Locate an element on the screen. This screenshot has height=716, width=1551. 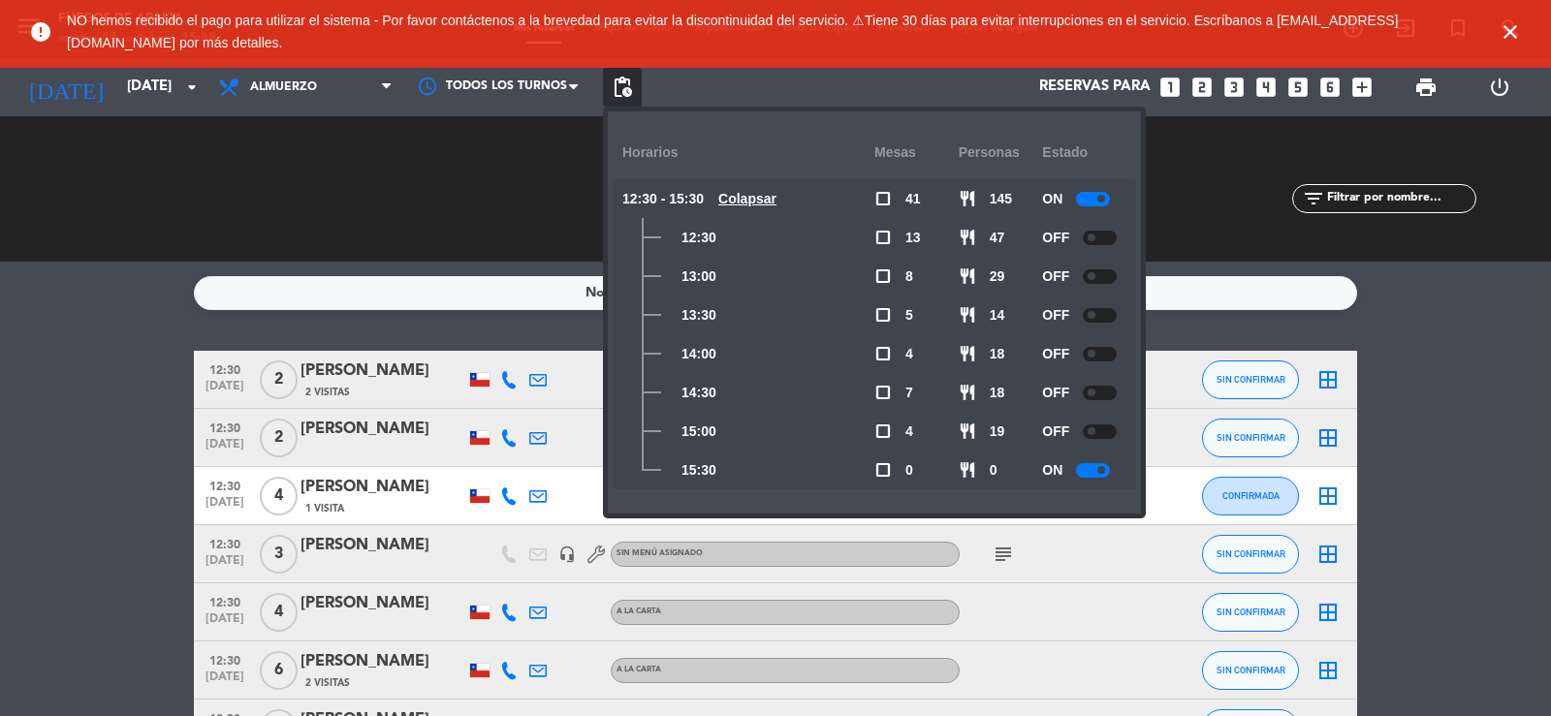
span: 14:00 is located at coordinates (699, 354).